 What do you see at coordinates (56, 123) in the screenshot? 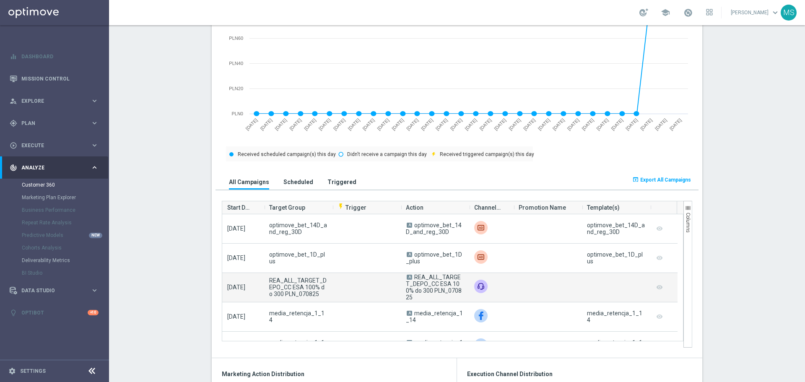
I see `span: Plan` at bounding box center [56, 123].